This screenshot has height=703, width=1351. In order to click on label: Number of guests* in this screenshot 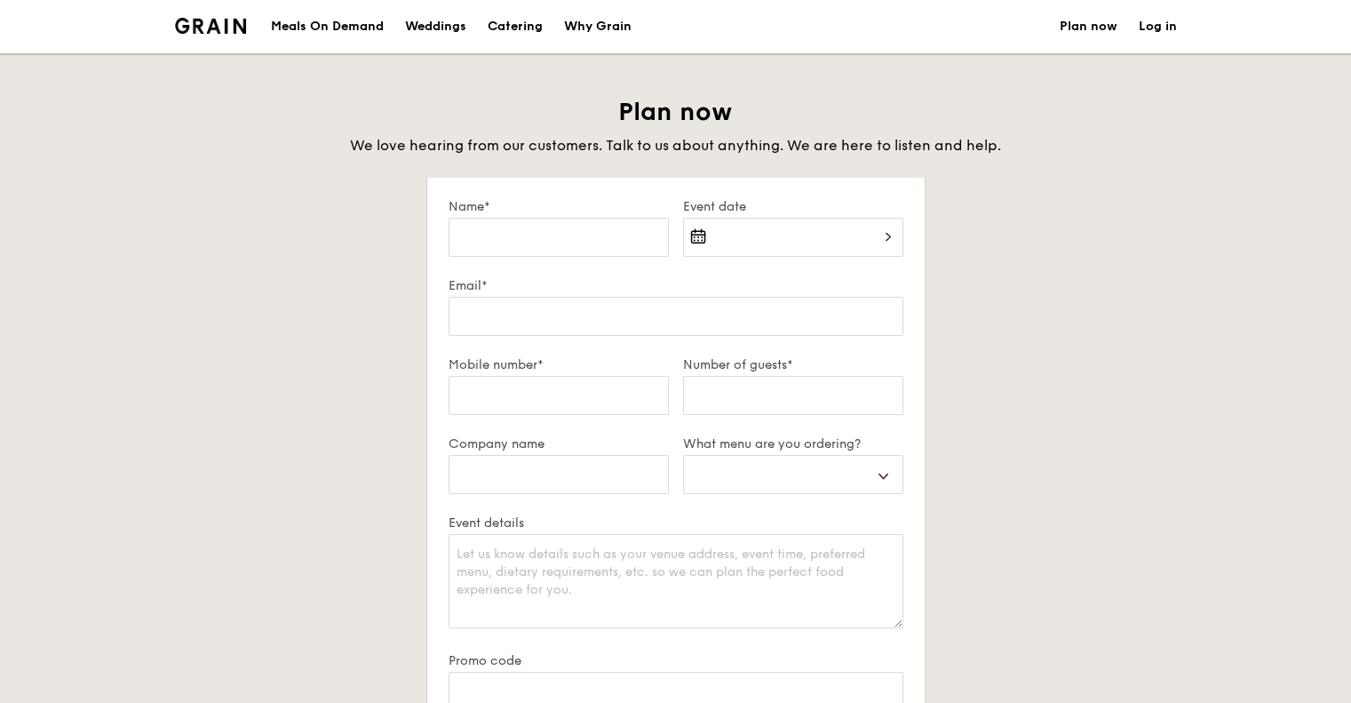, I will do `click(793, 364)`.